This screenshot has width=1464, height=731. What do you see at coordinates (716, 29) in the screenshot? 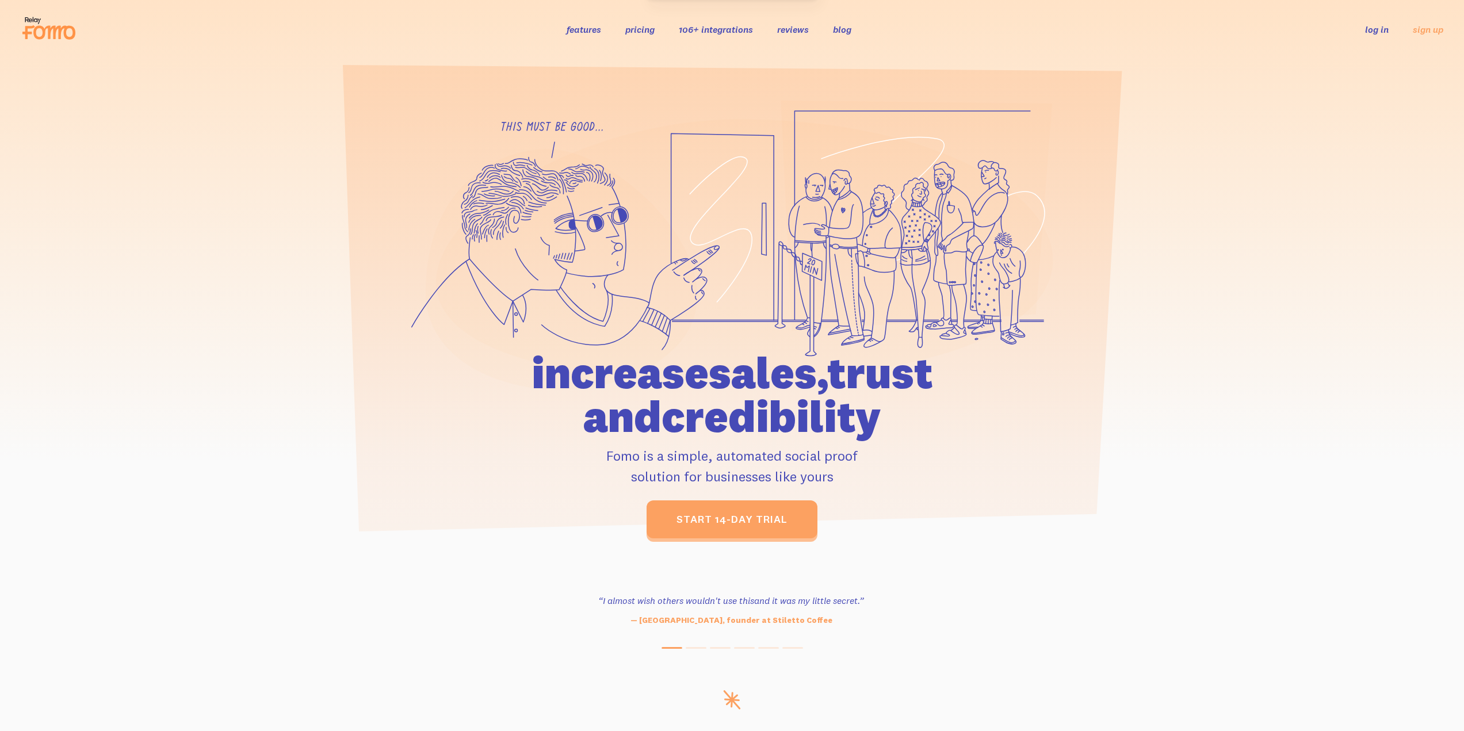
I see `a: 106+ integrations` at bounding box center [716, 29].